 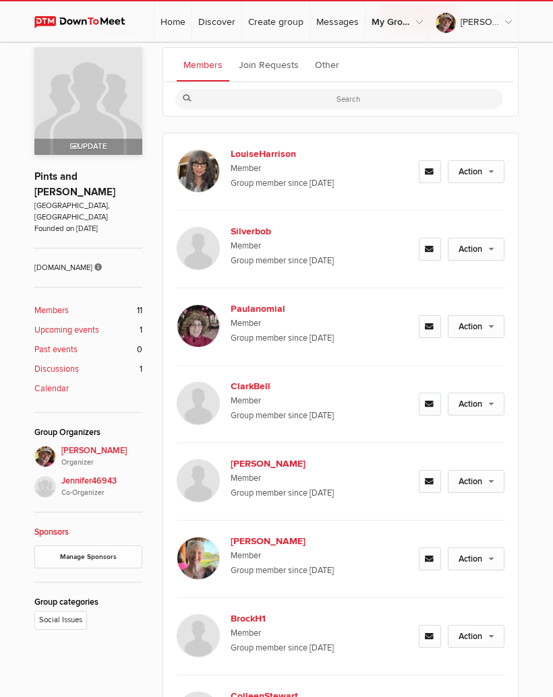 I want to click on img: Pints and Peterson, so click(x=88, y=101).